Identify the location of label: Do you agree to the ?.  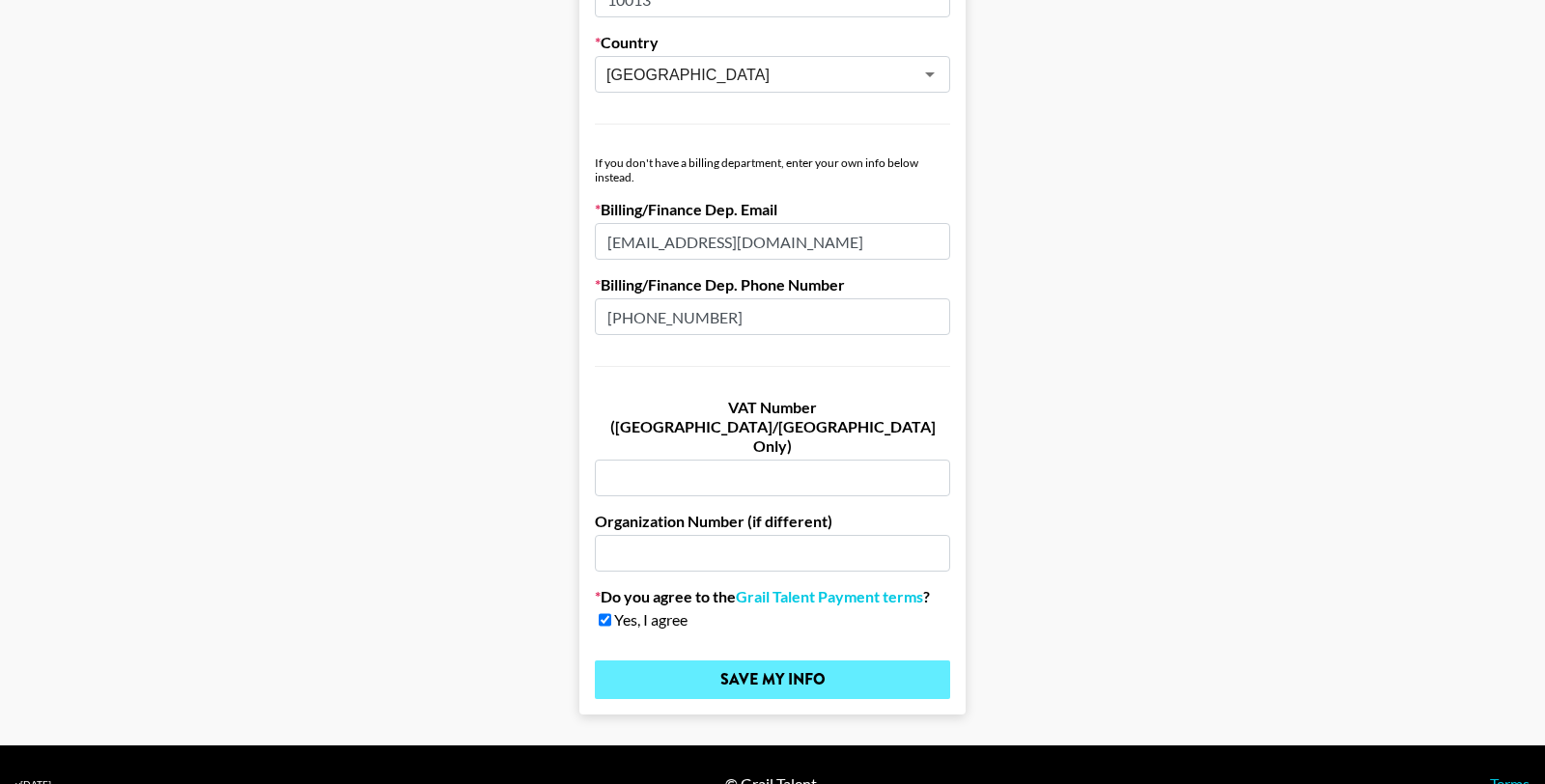
(772, 597).